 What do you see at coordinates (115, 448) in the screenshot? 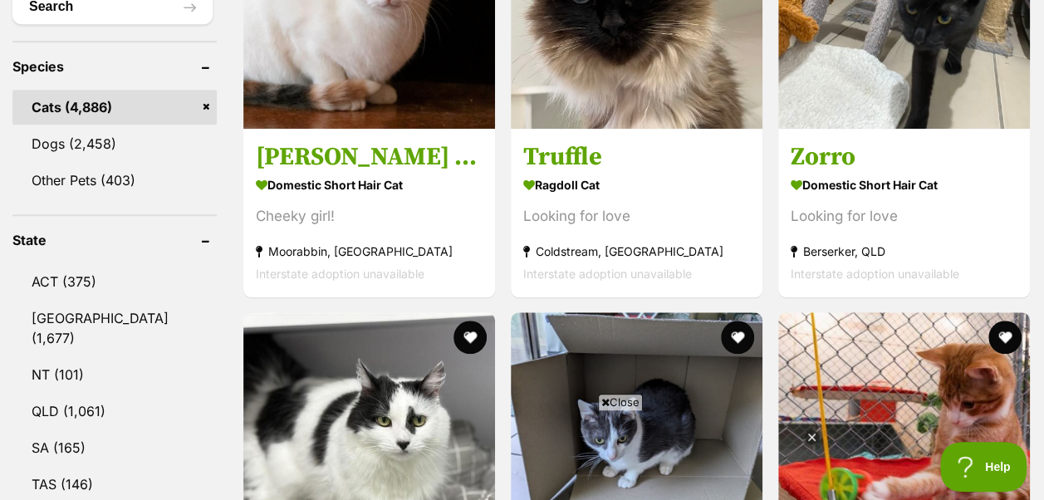
I see `a: SA (165)` at bounding box center [115, 448].